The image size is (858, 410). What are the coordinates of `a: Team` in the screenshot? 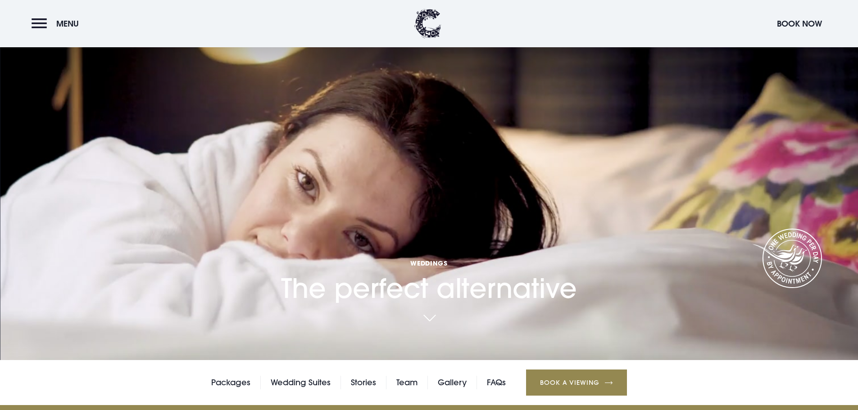 It's located at (407, 383).